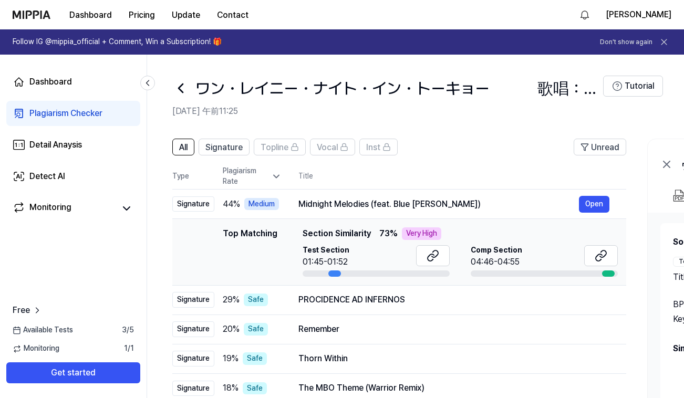  What do you see at coordinates (73, 373) in the screenshot?
I see `button: Get started` at bounding box center [73, 373].